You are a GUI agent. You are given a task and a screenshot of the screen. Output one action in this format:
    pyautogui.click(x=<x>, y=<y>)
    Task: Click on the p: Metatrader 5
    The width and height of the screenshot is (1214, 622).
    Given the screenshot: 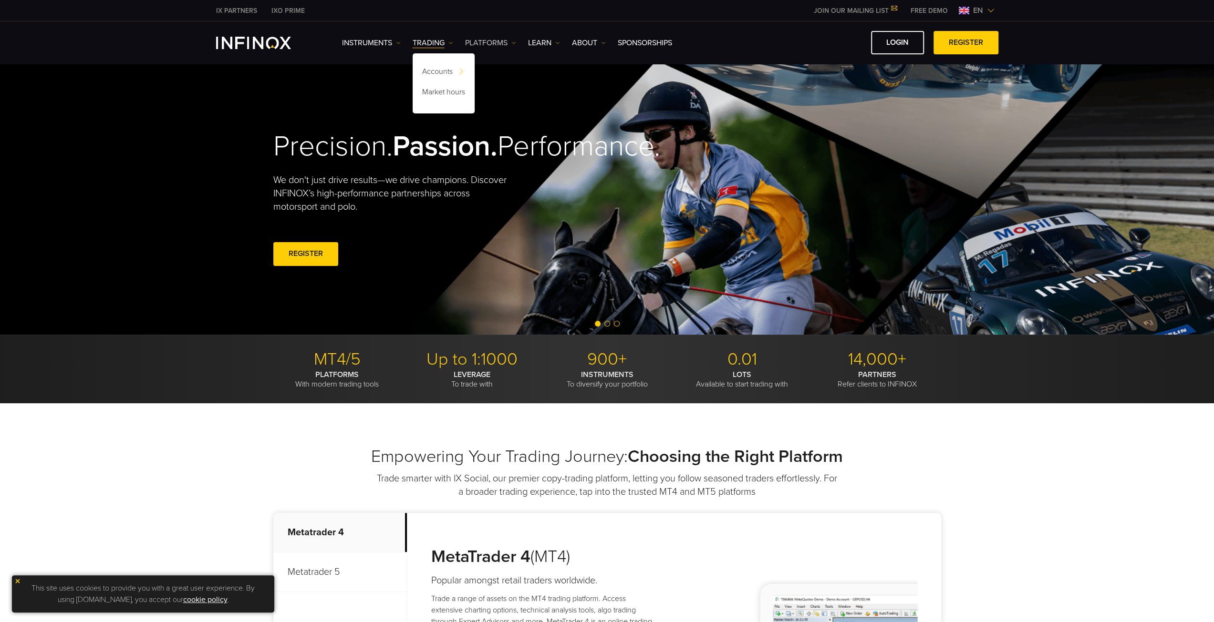 What is the action you would take?
    pyautogui.click(x=340, y=572)
    